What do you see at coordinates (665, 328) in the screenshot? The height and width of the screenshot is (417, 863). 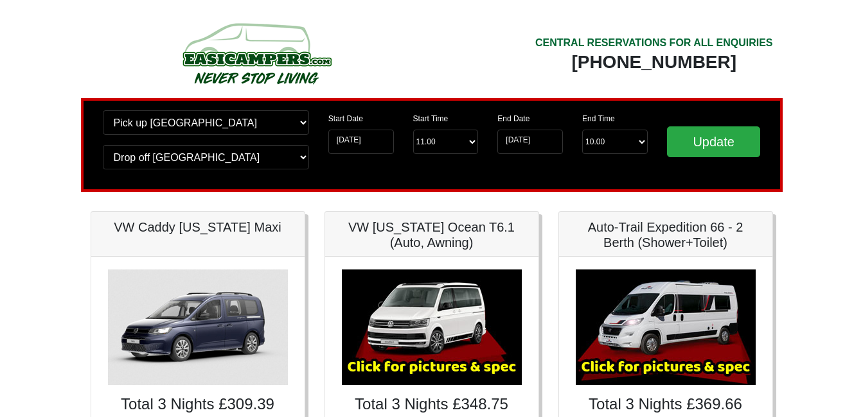 I see `img: Auto-Trail Expedition 66 - 2 Berth (Shower+Toilet)` at bounding box center [665, 328].